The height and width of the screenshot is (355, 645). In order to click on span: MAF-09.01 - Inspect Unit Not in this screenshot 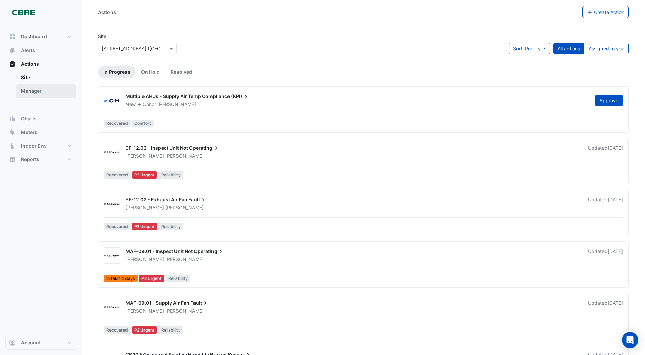, I will do `click(159, 251)`.